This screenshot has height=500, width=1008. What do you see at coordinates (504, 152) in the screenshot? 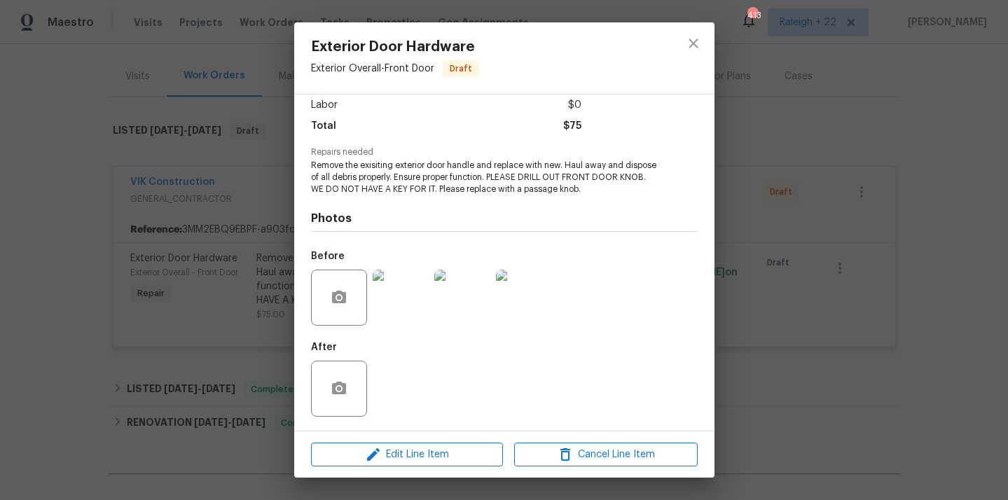
I see `span: Repairs needed` at bounding box center [504, 152].